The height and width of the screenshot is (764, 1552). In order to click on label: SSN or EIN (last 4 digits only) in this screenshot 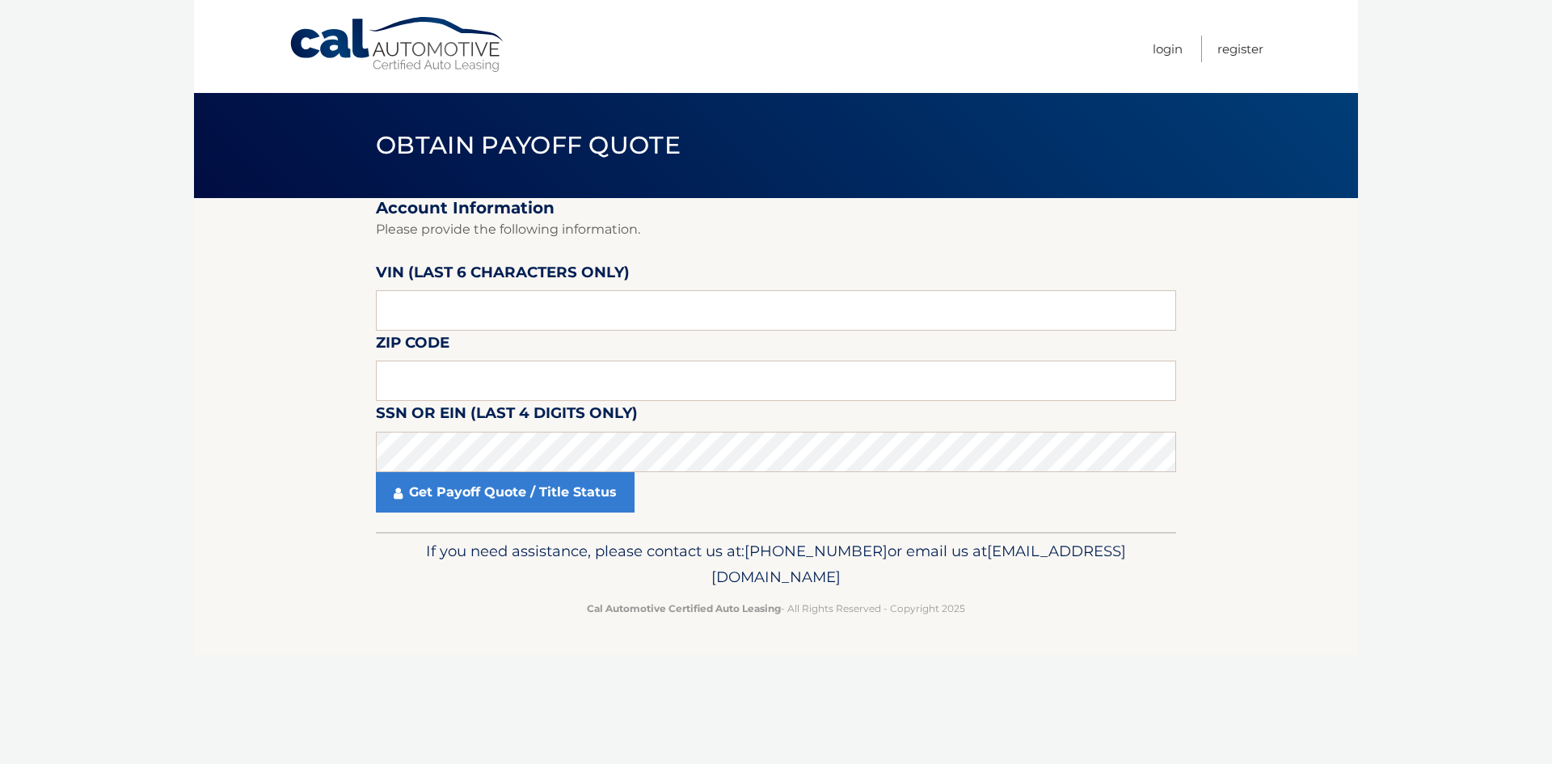, I will do `click(507, 416)`.